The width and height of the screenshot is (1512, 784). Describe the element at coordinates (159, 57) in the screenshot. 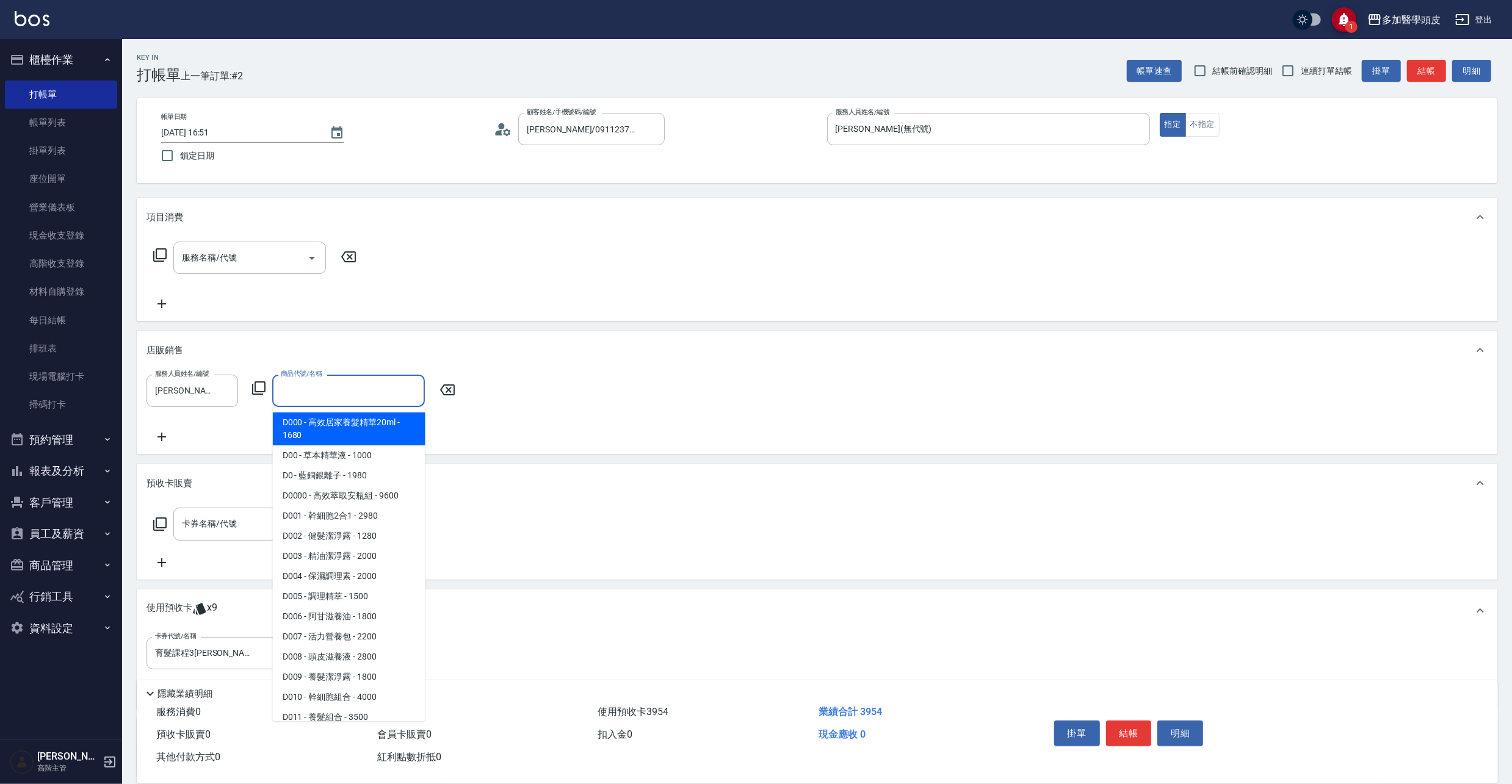

I see `h2: Key In` at that location.